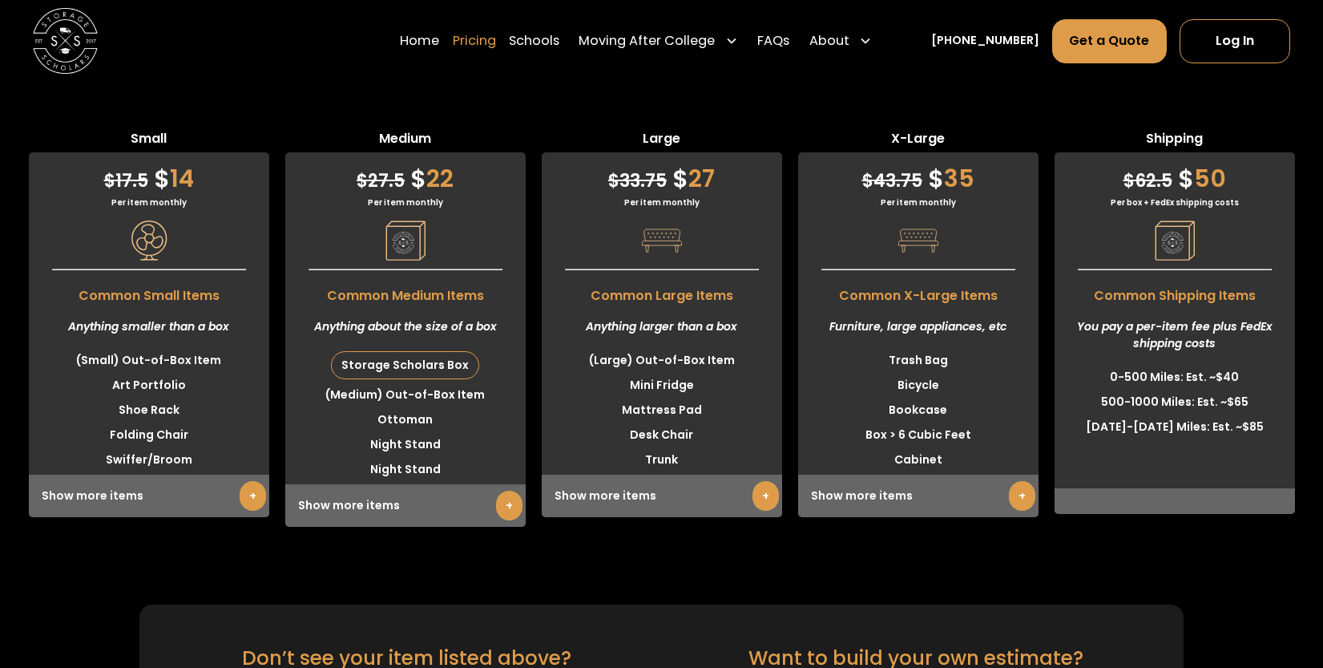  Describe the element at coordinates (662, 385) in the screenshot. I see `li: Mini Fridge` at that location.